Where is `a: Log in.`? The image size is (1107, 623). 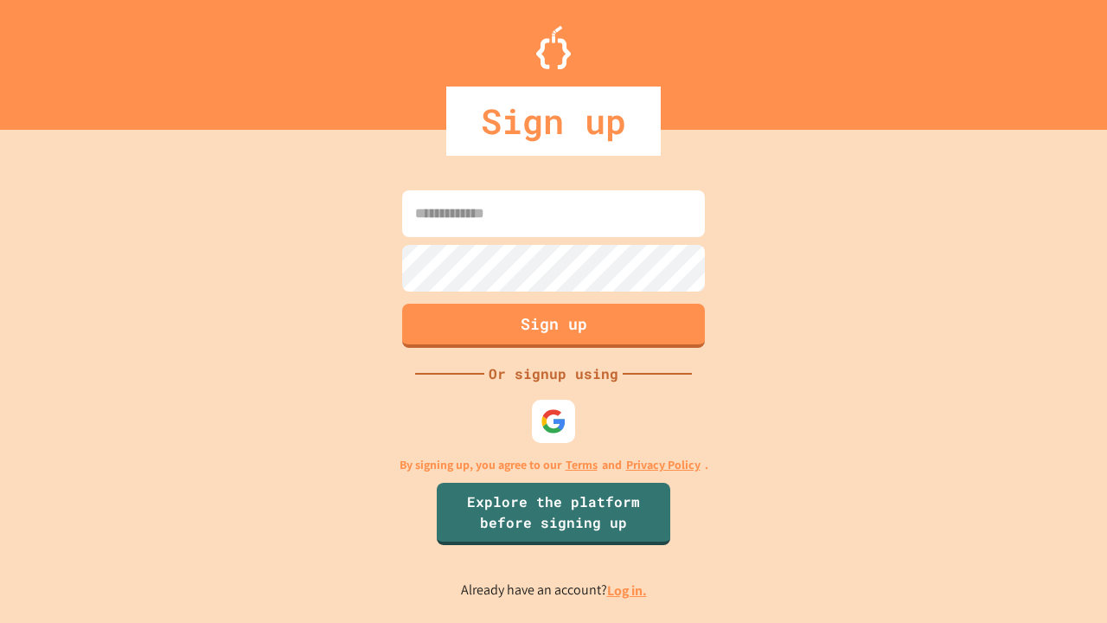
a: Log in. is located at coordinates (627, 590).